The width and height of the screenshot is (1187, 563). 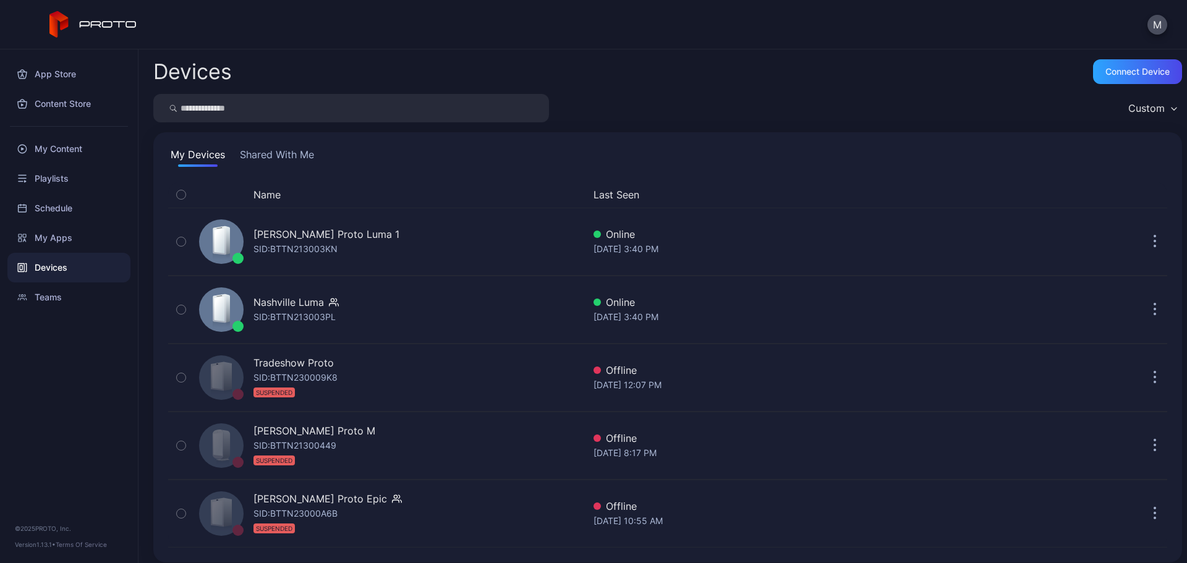 What do you see at coordinates (69, 104) in the screenshot?
I see `a: Content Store` at bounding box center [69, 104].